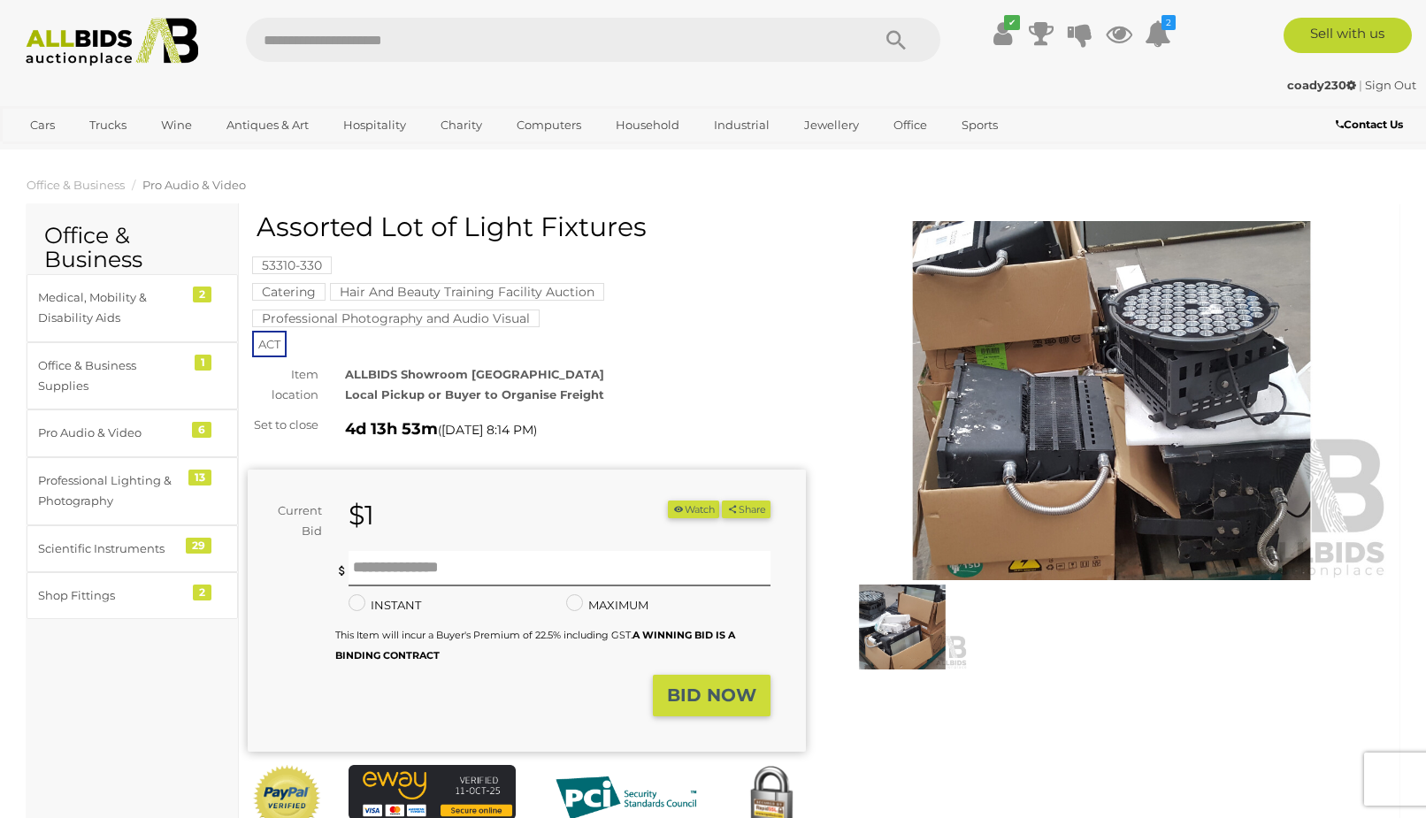  What do you see at coordinates (711, 695) in the screenshot?
I see `button: BID NOW` at bounding box center [711, 695].